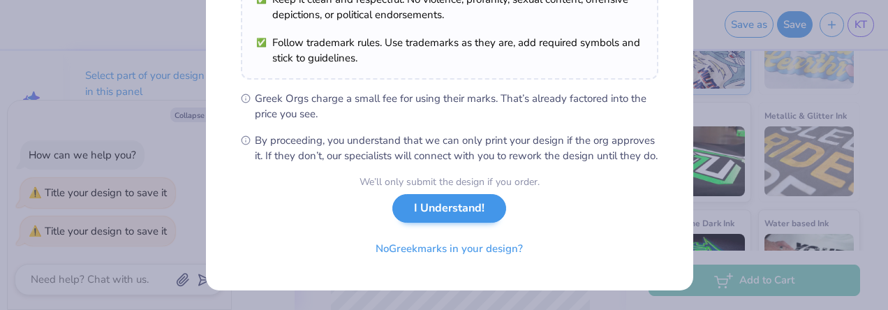 This screenshot has width=888, height=310. What do you see at coordinates (450, 181) in the screenshot?
I see `div: We’ll only submit the design if you order.` at bounding box center [450, 181].